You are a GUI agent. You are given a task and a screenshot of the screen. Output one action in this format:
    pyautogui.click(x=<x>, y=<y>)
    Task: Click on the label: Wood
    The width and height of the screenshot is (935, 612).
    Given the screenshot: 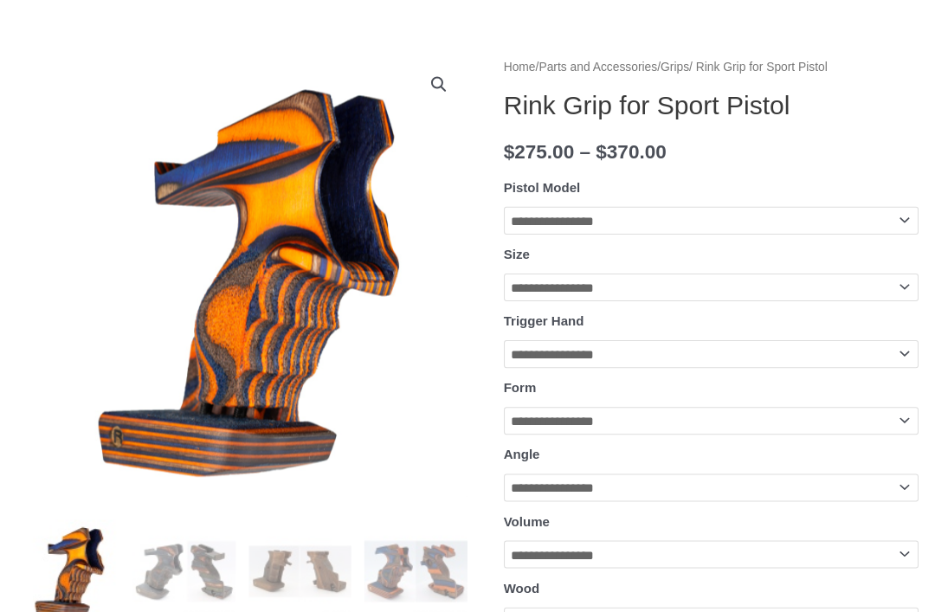 What is the action you would take?
    pyautogui.click(x=521, y=586)
    